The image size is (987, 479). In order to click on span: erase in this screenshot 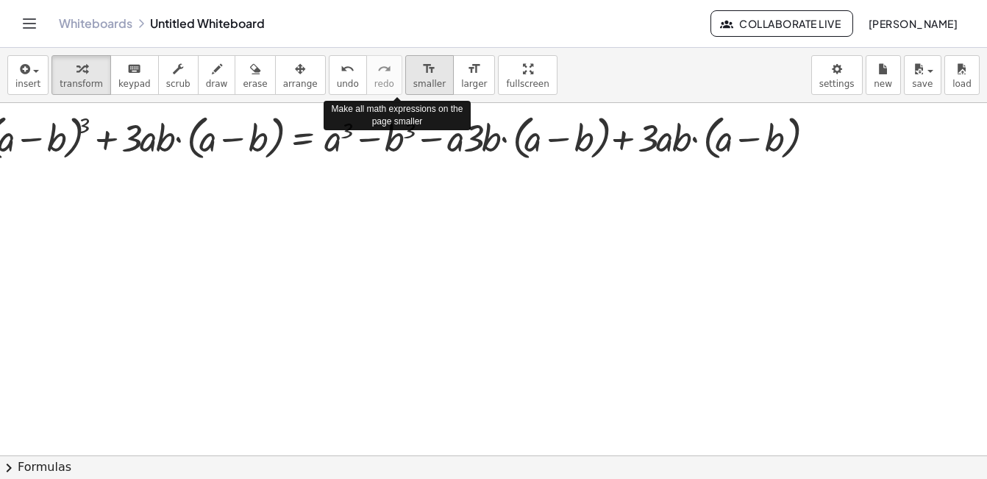, I will do `click(254, 84)`.